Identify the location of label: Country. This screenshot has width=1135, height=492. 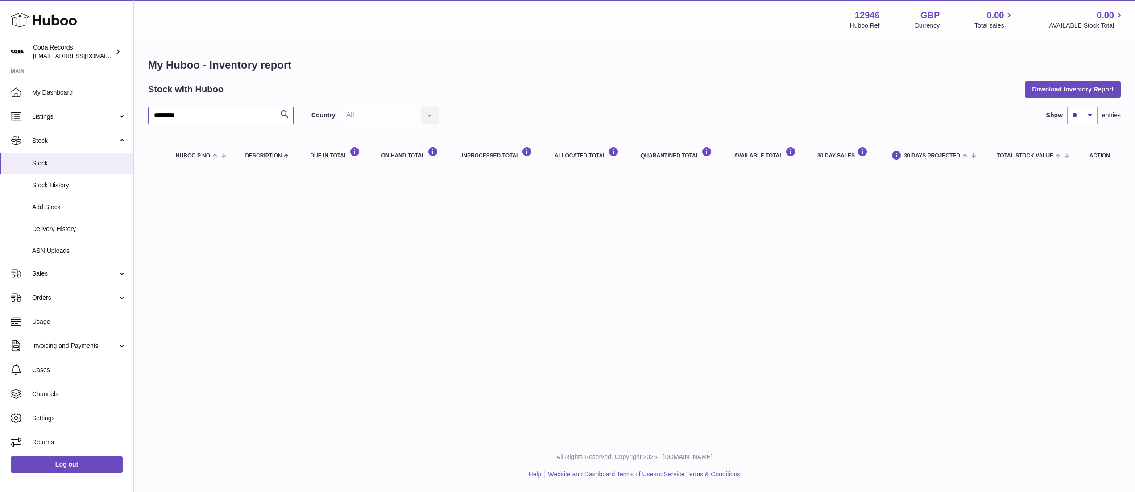
(323, 115).